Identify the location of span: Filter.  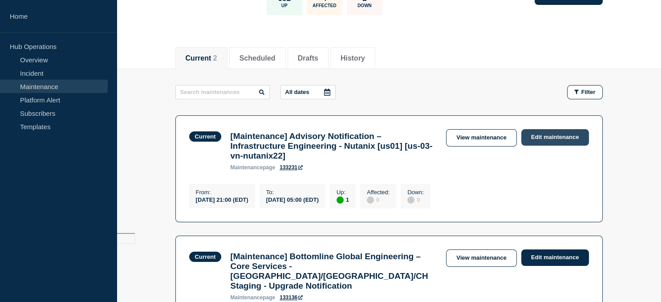
(588, 92).